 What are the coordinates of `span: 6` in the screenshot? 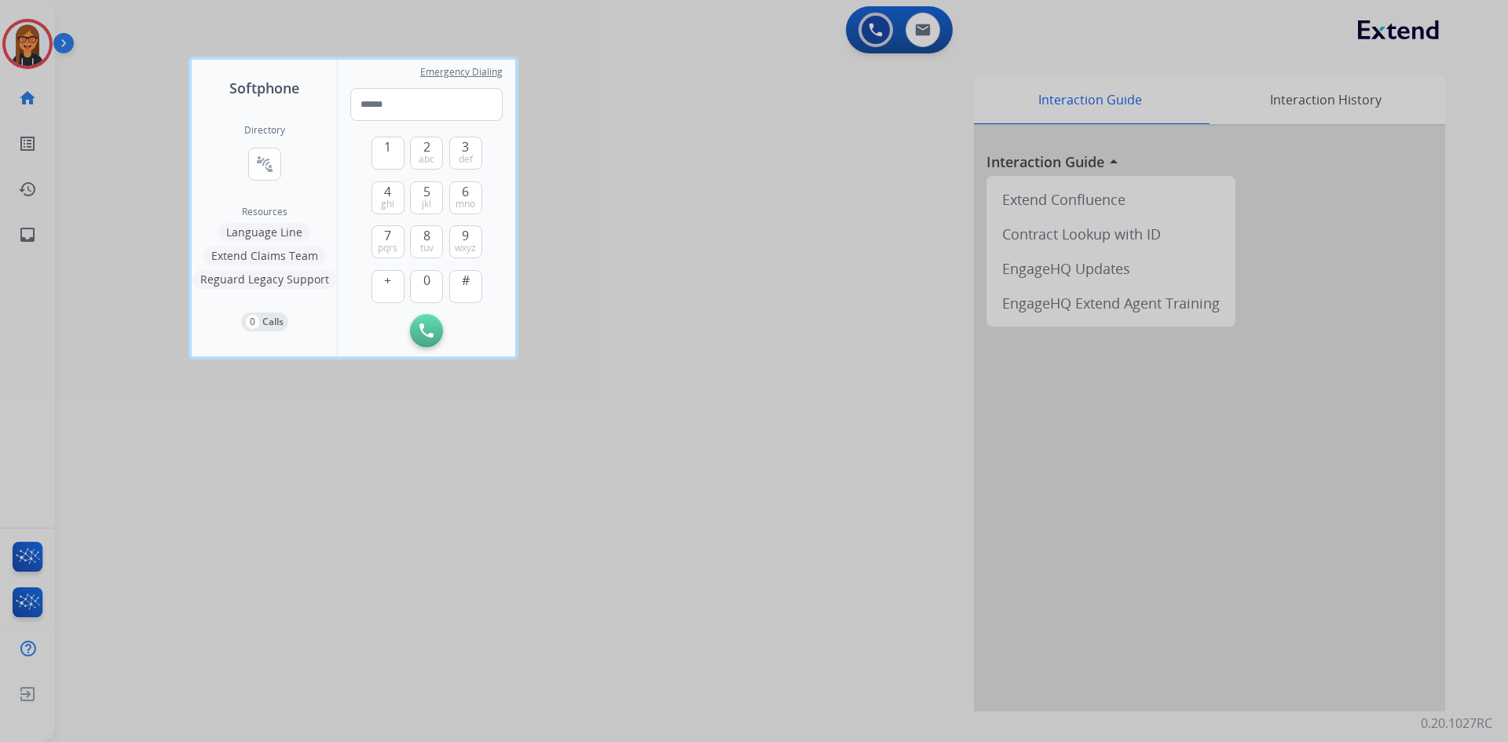 It's located at (465, 192).